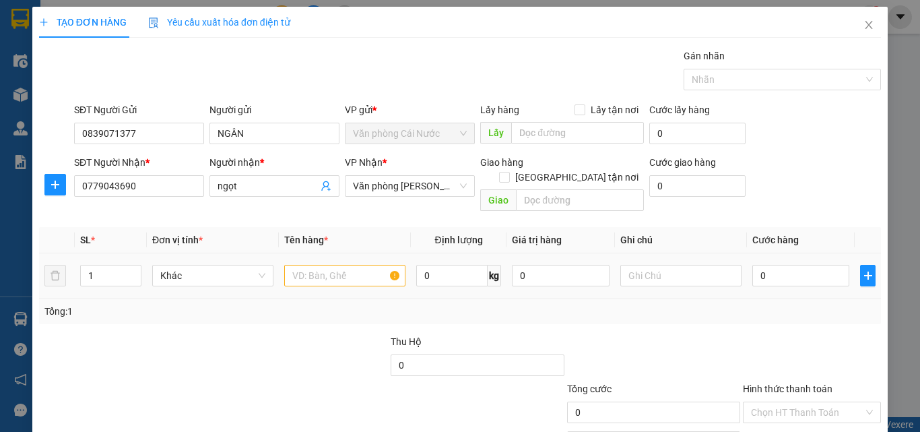 The image size is (920, 432). What do you see at coordinates (274, 110) in the screenshot?
I see `div: Người gửi` at bounding box center [274, 110].